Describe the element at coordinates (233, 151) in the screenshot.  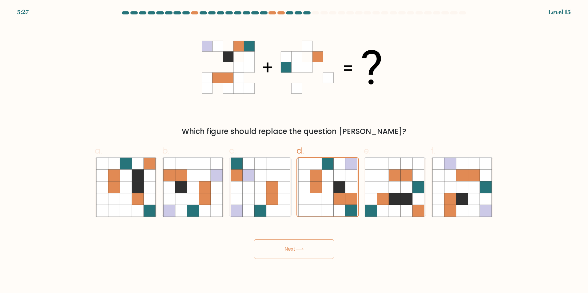
I see `span: c.` at that location.